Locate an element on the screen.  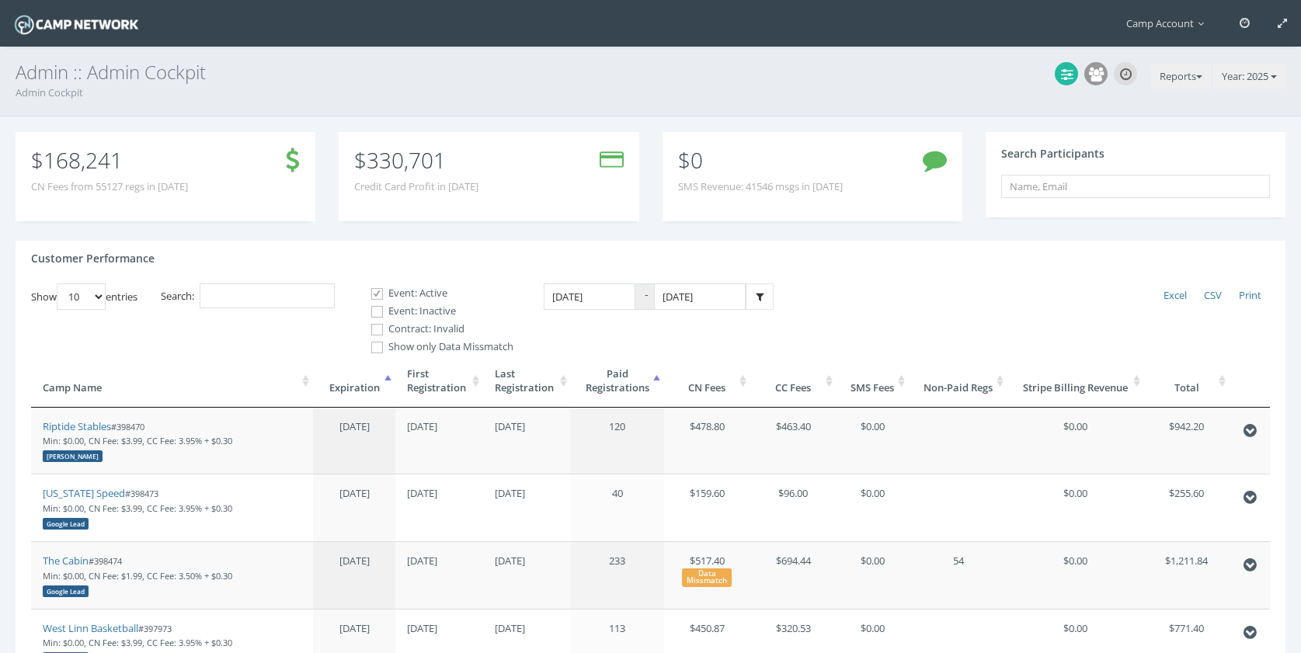
td: $255.60 is located at coordinates (1187, 507).